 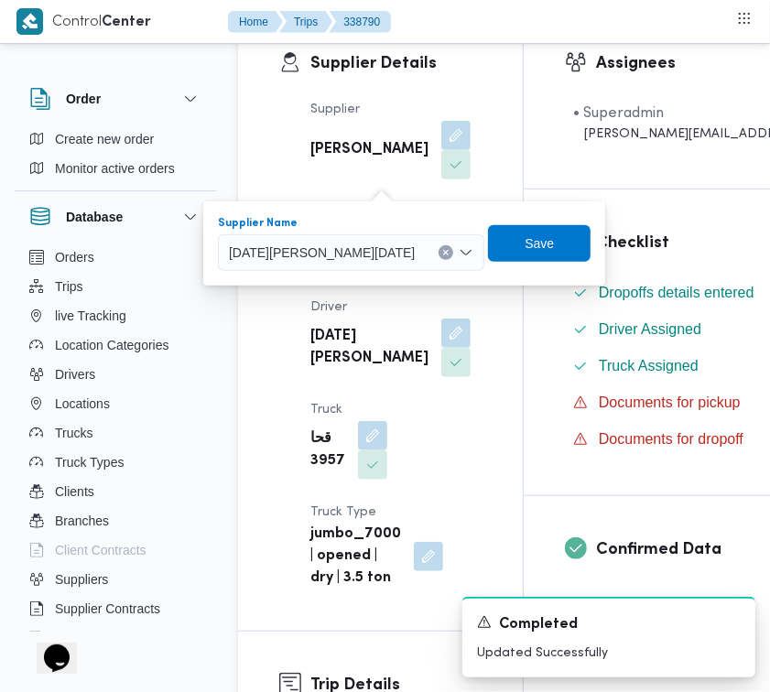 What do you see at coordinates (115, 217) in the screenshot?
I see `button: Database` at bounding box center [115, 217].